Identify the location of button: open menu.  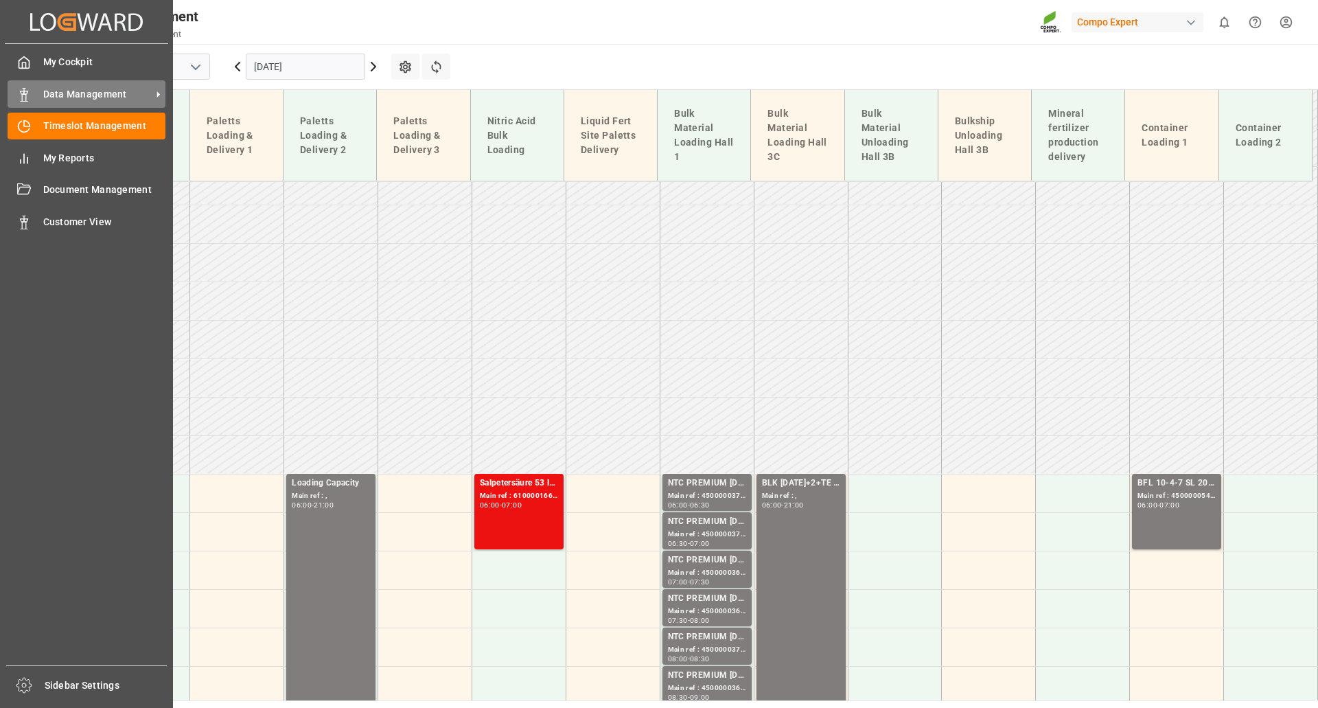
(195, 67).